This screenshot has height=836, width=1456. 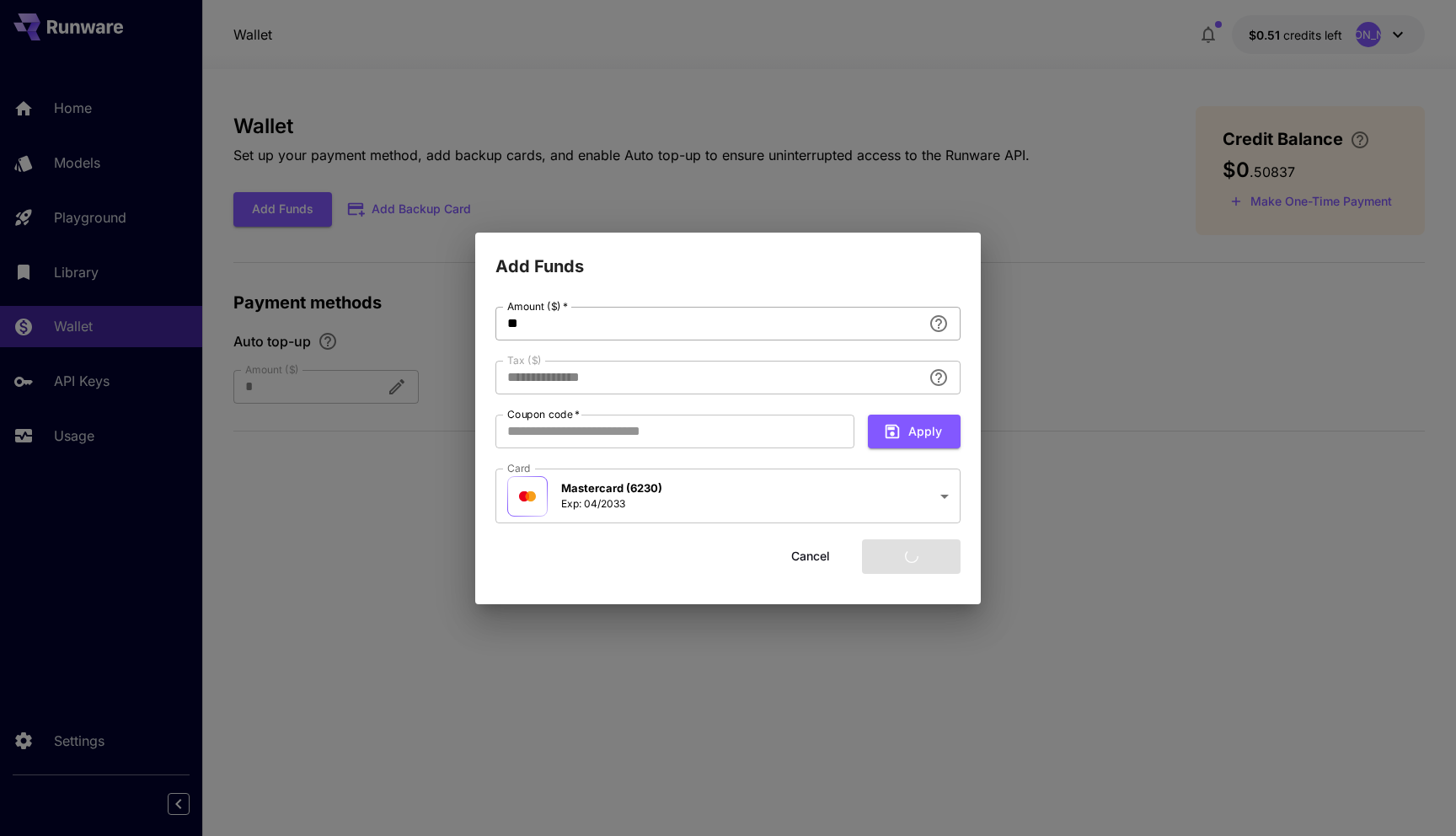 What do you see at coordinates (811, 556) in the screenshot?
I see `button: Cancel` at bounding box center [811, 556].